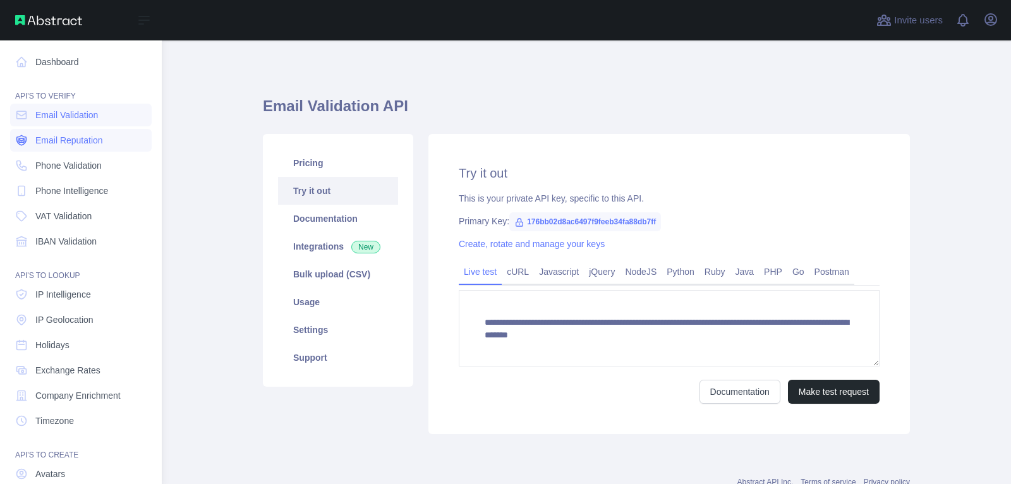  What do you see at coordinates (68, 166) in the screenshot?
I see `span: Phone Validation` at bounding box center [68, 166].